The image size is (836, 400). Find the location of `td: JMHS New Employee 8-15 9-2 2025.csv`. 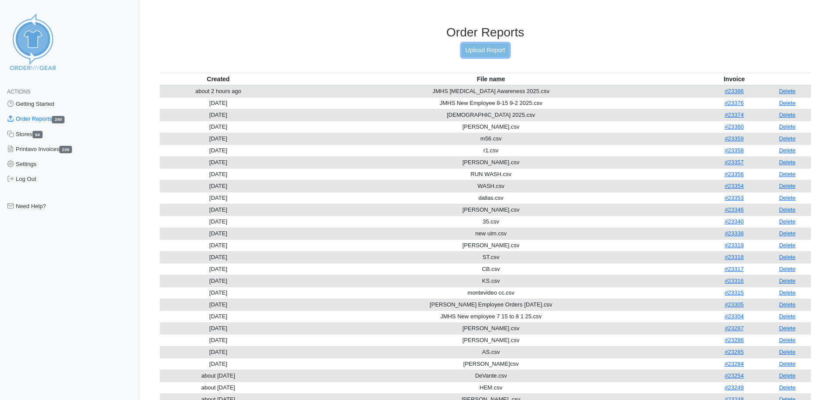

td: JMHS New Employee 8-15 9-2 2025.csv is located at coordinates (491, 103).